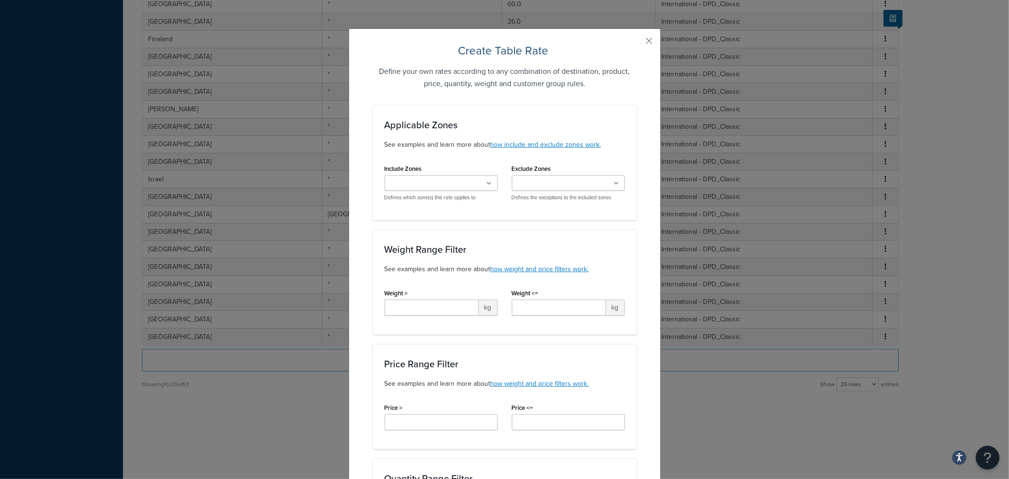 The width and height of the screenshot is (1009, 479). What do you see at coordinates (505, 364) in the screenshot?
I see `h3: Price Range Filter` at bounding box center [505, 364].